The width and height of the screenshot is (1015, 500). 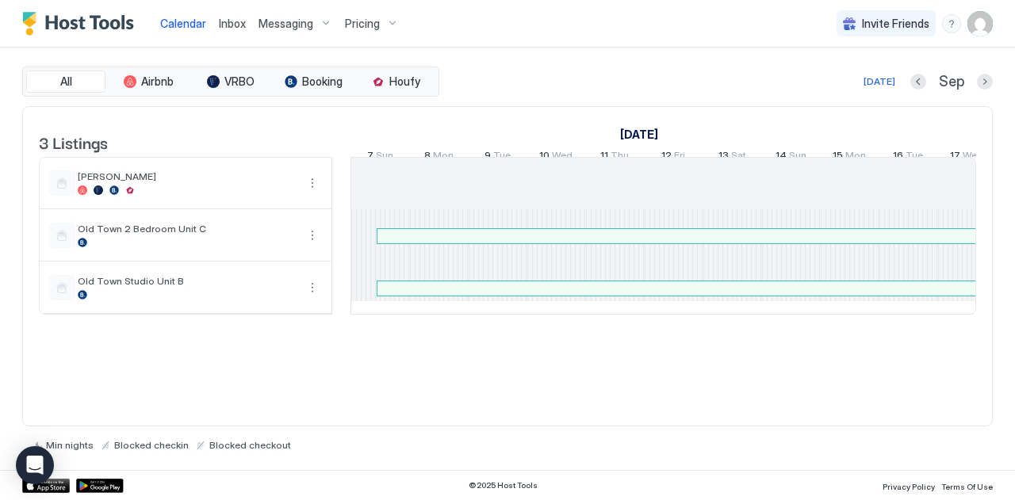 What do you see at coordinates (497, 157) in the screenshot?
I see `a: September 9, 2025` at bounding box center [497, 157].